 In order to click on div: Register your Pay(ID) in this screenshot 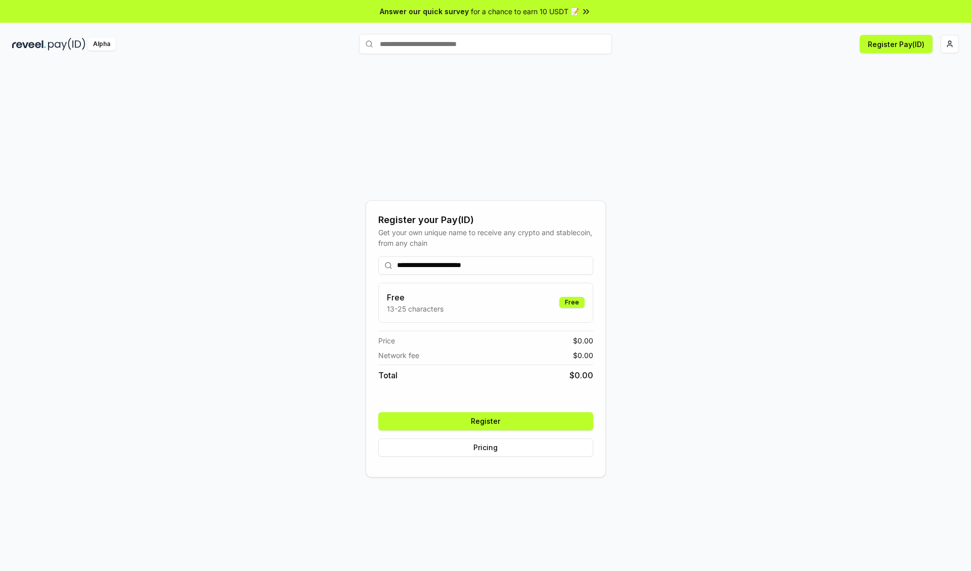, I will do `click(486, 220)`.